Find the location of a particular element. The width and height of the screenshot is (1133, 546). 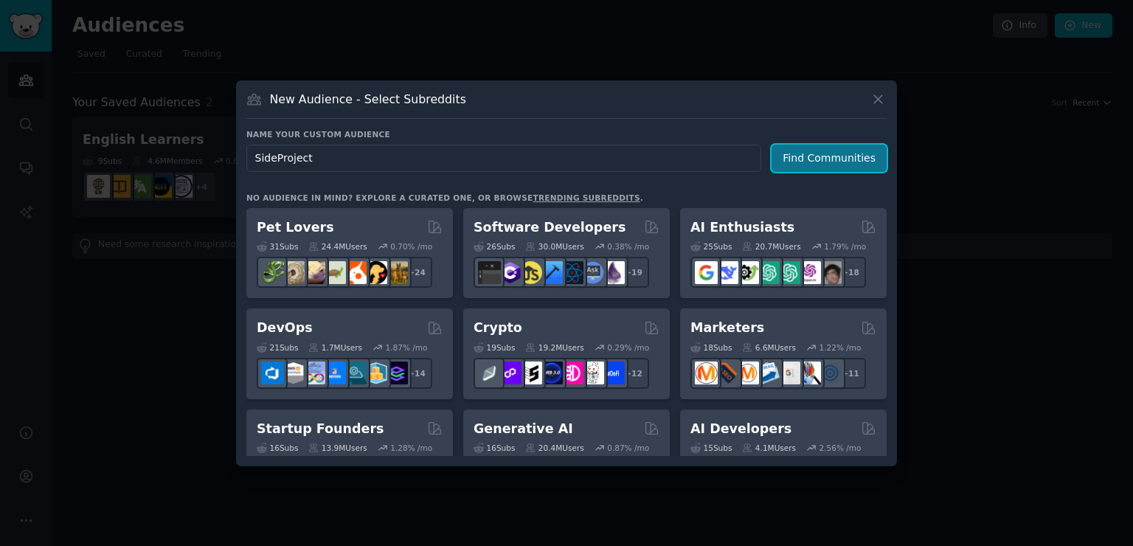

h2: AI Enthusiasts is located at coordinates (742, 227).